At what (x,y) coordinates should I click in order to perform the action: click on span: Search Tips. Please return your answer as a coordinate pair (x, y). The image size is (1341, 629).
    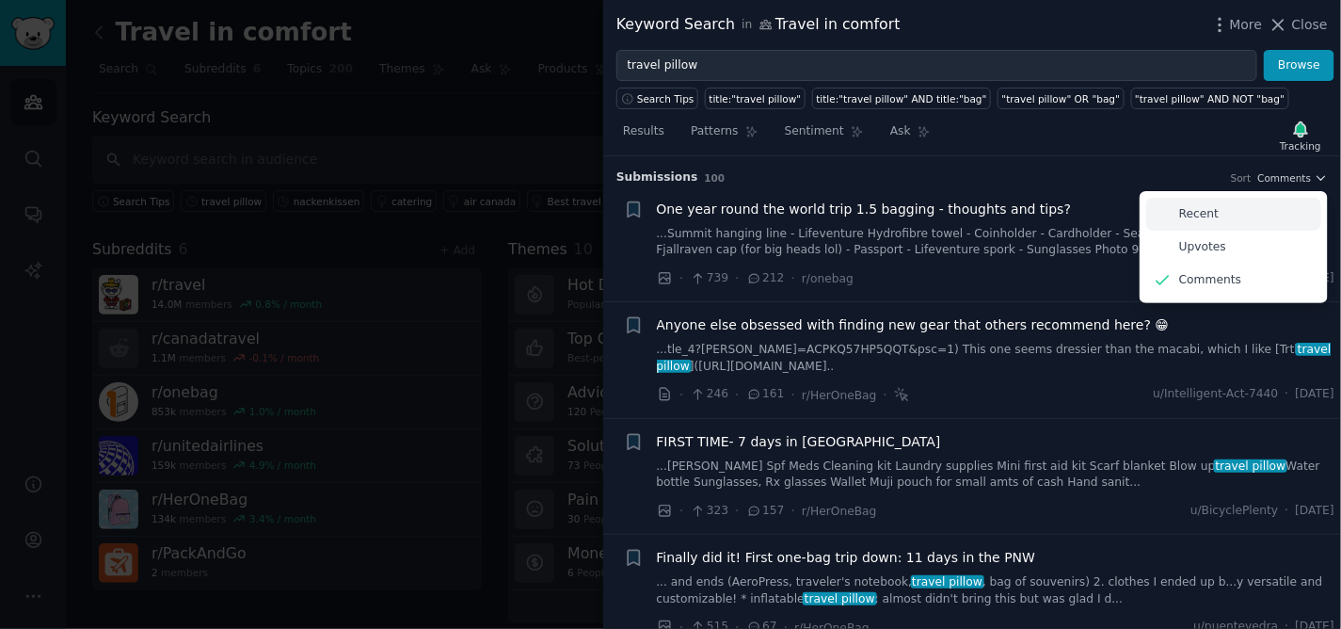
    Looking at the image, I should click on (665, 99).